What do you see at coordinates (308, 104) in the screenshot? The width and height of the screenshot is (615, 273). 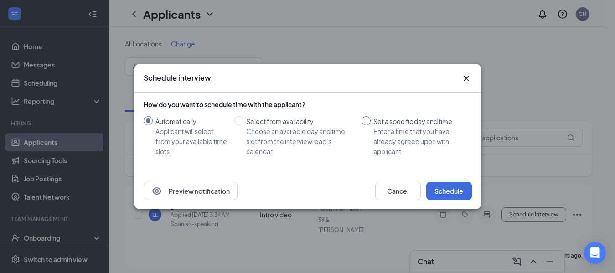 I see `div: How do you want to schedule time with the applicant?` at bounding box center [308, 104].